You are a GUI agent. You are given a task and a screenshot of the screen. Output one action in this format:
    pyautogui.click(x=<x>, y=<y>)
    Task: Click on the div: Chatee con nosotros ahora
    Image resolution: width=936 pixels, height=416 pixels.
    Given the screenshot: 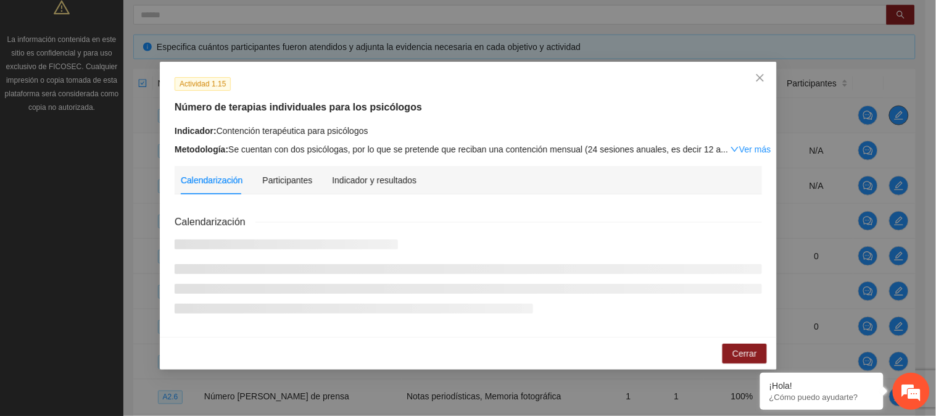 What is the action you would take?
    pyautogui.click(x=136, y=71)
    